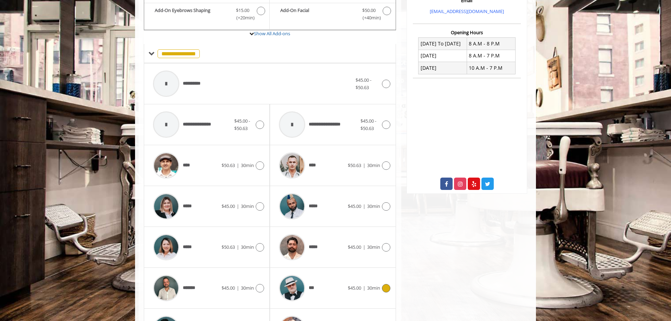 This screenshot has width=671, height=321. Describe the element at coordinates (333, 15) in the screenshot. I see `label: Add-On Facial` at that location.